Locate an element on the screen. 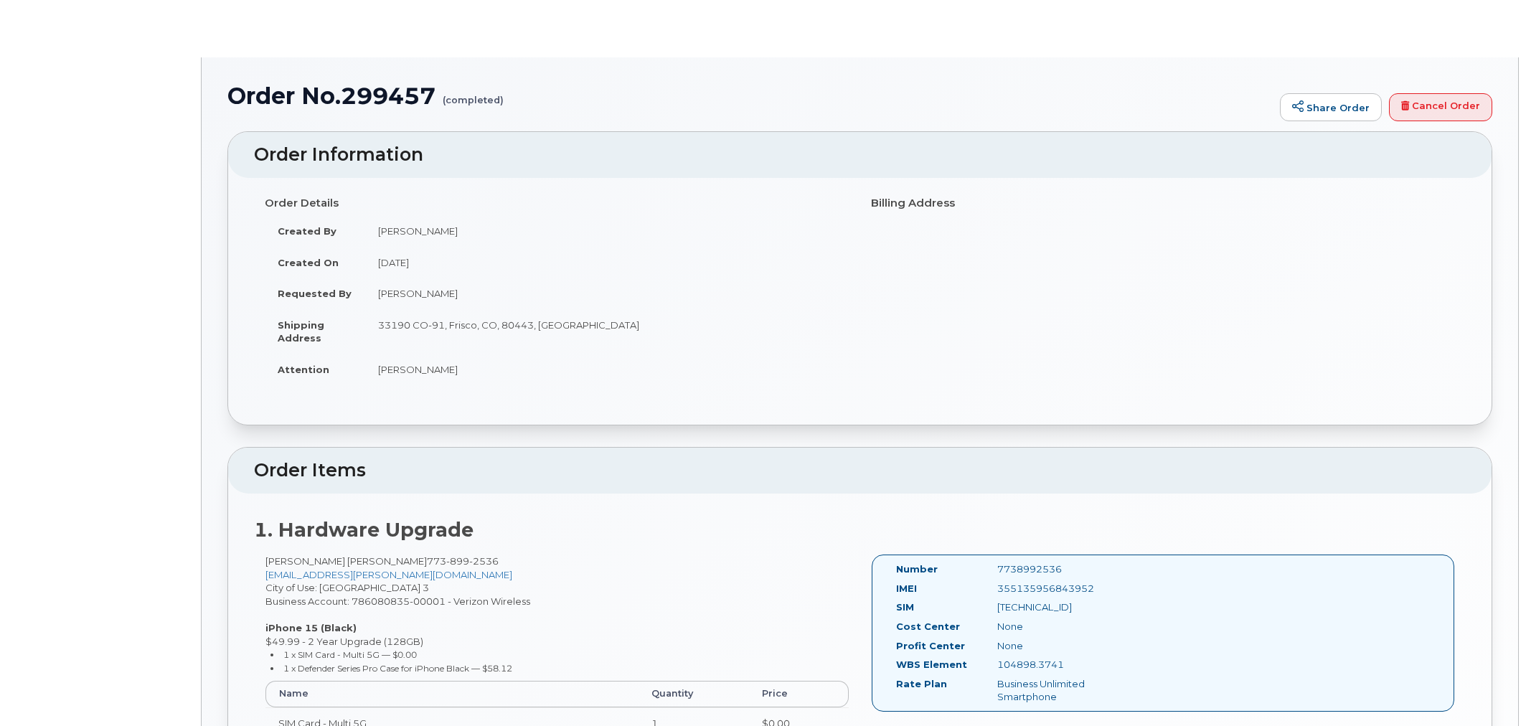  a: Share Order is located at coordinates (1330, 108).